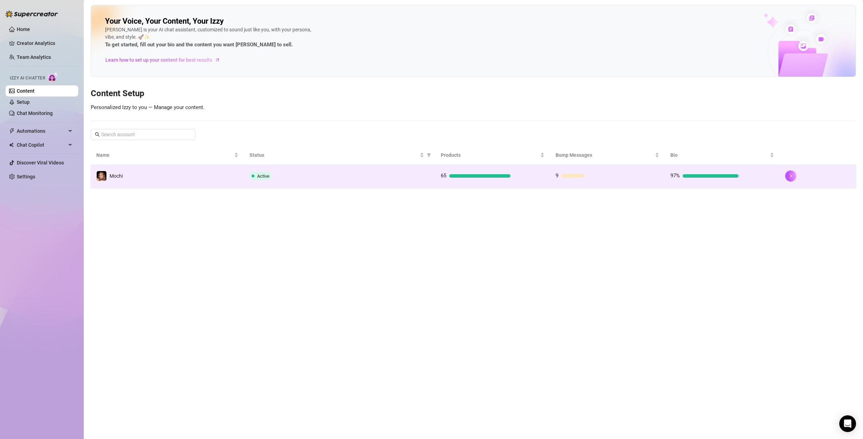 The height and width of the screenshot is (439, 863). I want to click on a: Discover Viral Videos, so click(40, 163).